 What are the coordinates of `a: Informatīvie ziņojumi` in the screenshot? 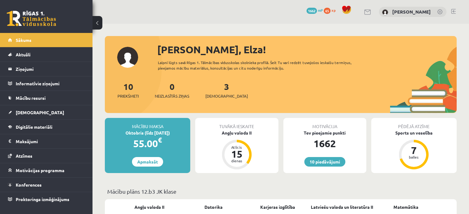 It's located at (46, 84).